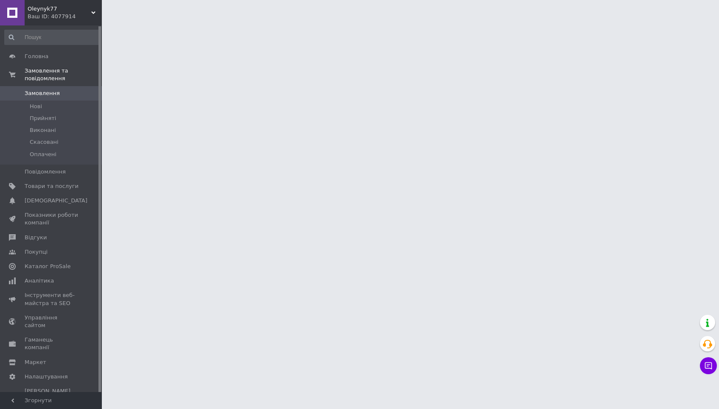 Image resolution: width=719 pixels, height=409 pixels. Describe the element at coordinates (39, 281) in the screenshot. I see `span: Аналітика` at that location.